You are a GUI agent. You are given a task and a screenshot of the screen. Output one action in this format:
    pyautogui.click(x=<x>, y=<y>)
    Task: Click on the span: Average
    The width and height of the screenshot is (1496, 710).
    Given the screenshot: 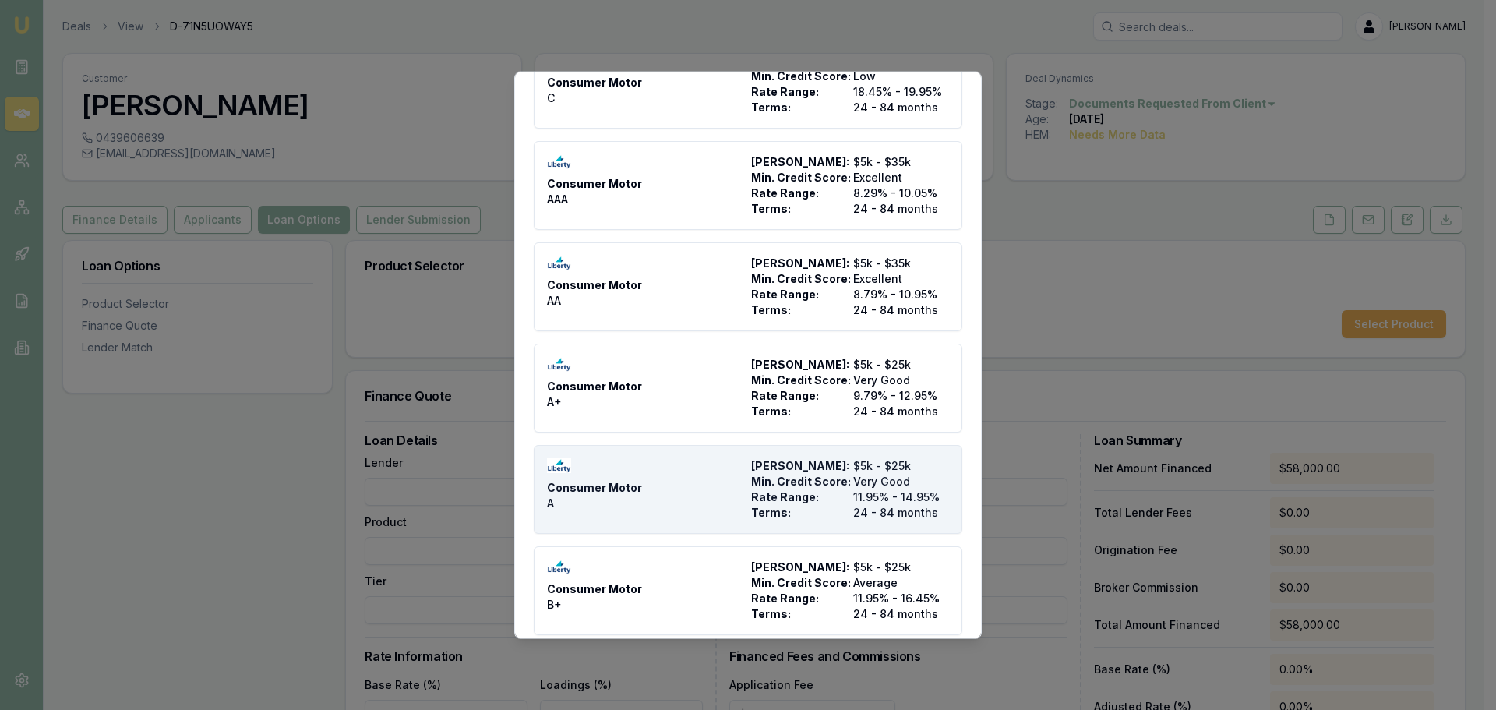 What is the action you would take?
    pyautogui.click(x=901, y=582)
    